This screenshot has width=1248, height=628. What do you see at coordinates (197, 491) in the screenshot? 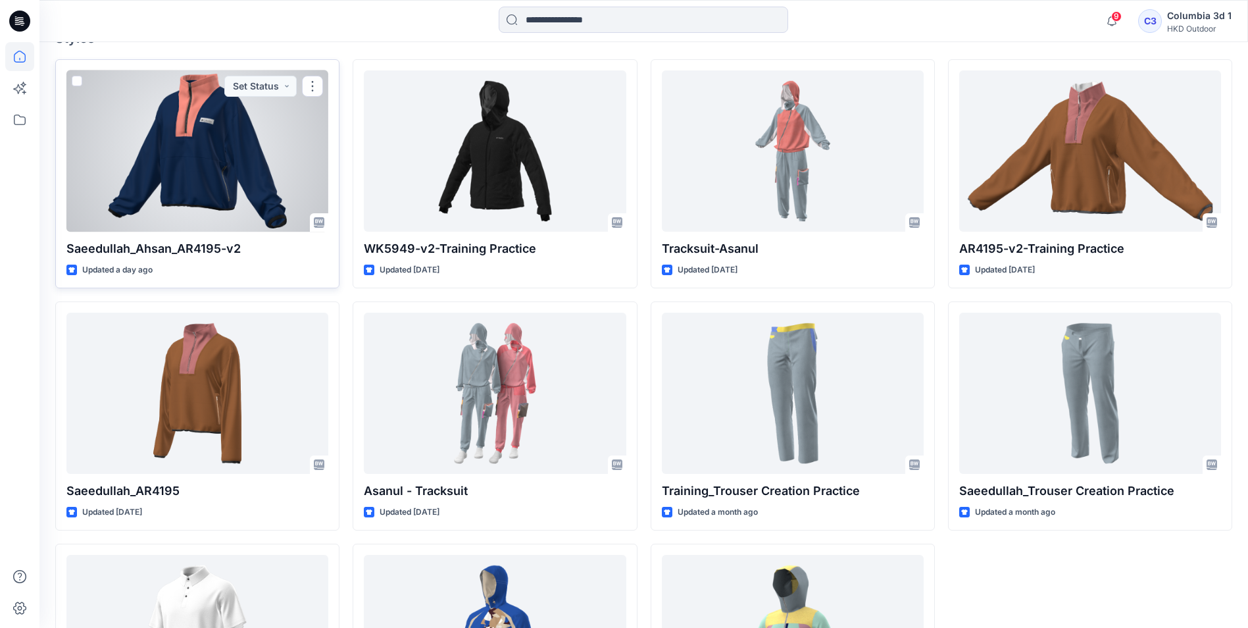
I see `p: Saeedullah_AR4195` at bounding box center [197, 491].